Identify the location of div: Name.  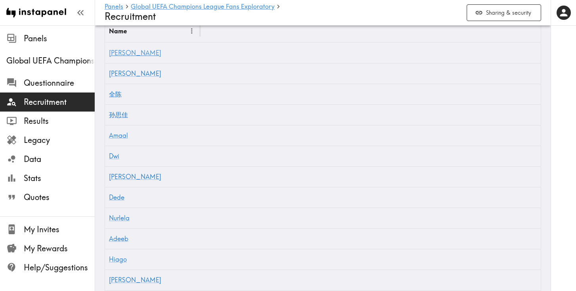
(118, 31).